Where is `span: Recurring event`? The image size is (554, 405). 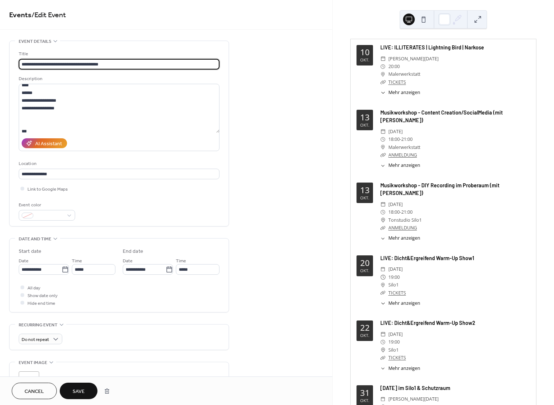
span: Recurring event is located at coordinates (38, 325).